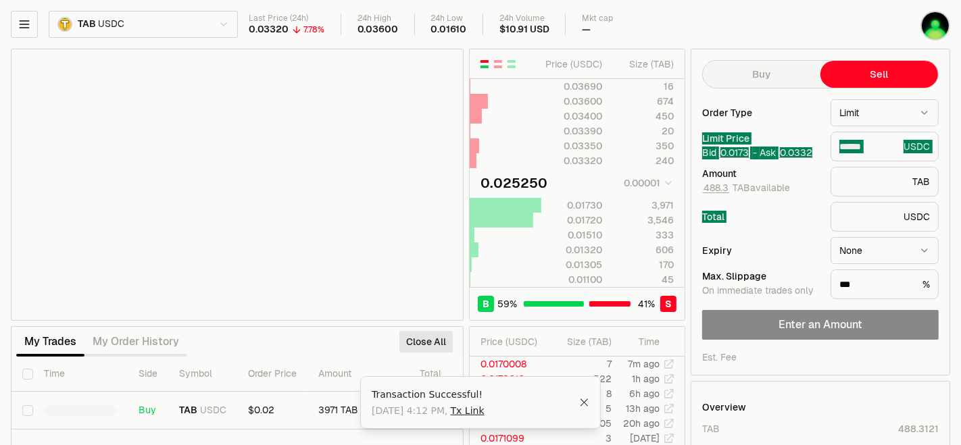 This screenshot has width=961, height=445. What do you see at coordinates (643, 101) in the screenshot?
I see `div: 674` at bounding box center [643, 101].